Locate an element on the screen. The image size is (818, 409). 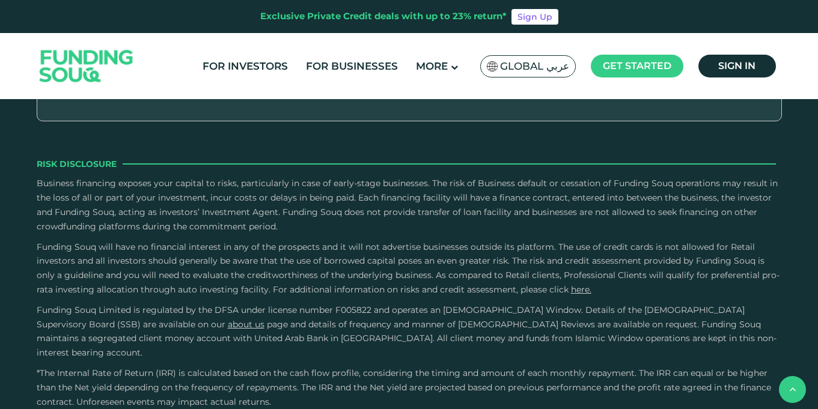
span: page is located at coordinates (277, 325).